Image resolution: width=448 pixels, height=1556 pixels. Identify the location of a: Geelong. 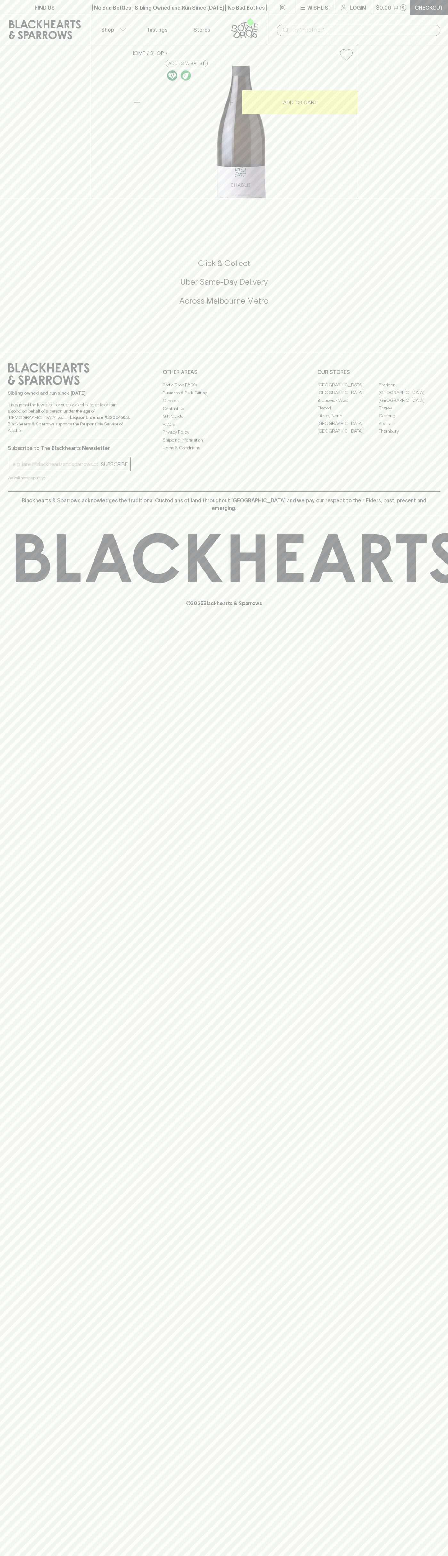
(410, 416).